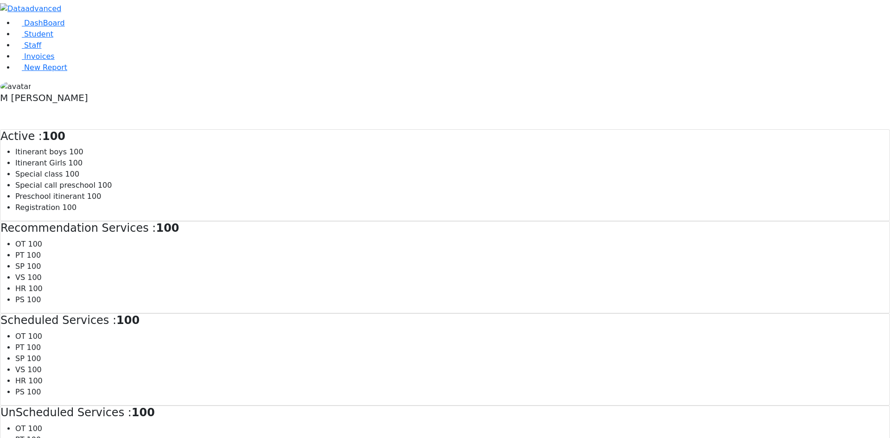  What do you see at coordinates (39, 174) in the screenshot?
I see `span: Special class` at bounding box center [39, 174].